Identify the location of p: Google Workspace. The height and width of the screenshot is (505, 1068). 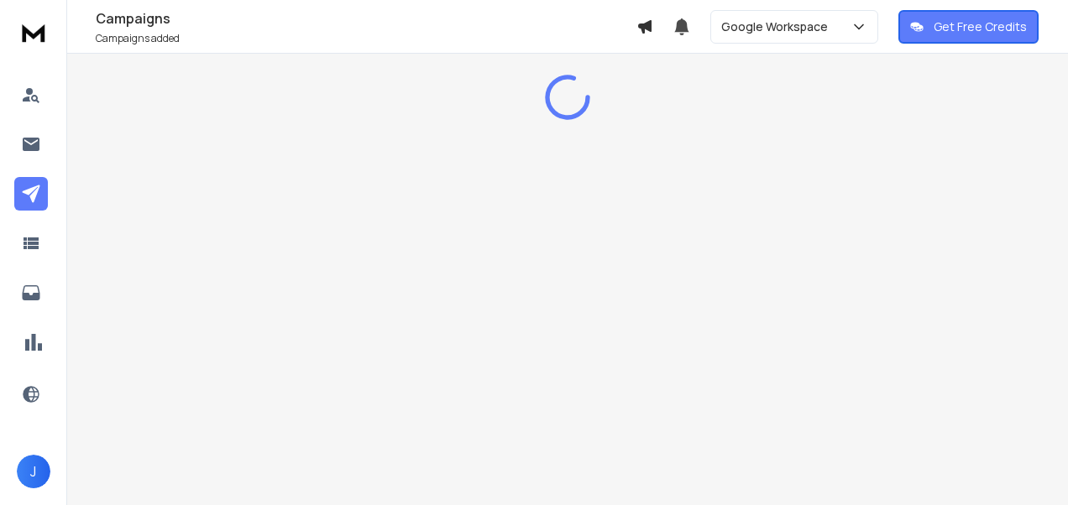
(777, 27).